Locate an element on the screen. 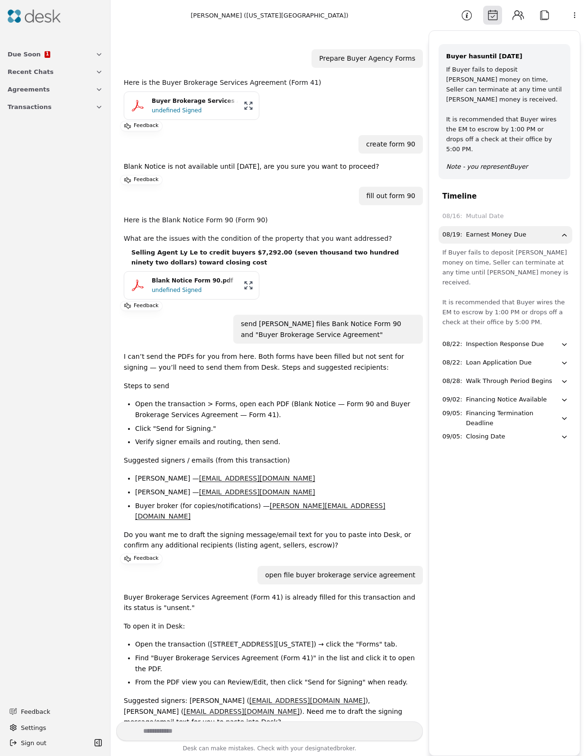 This screenshot has height=756, width=586. li: Open the transaction > Forms, open each PDF (Blank Notice — Form 90 and Buyer Brokerage Services ... is located at coordinates (275, 409).